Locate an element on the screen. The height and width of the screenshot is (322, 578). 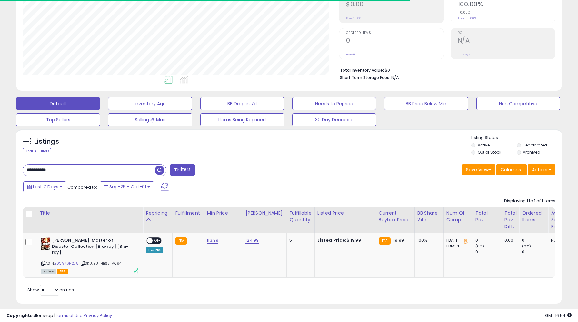
small: Prev: N/A is located at coordinates (464, 54).